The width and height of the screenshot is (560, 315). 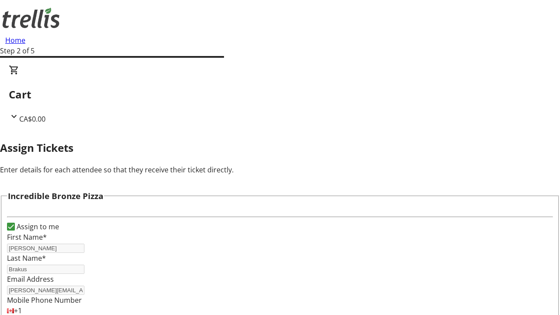 I want to click on h2: Cart, so click(x=280, y=95).